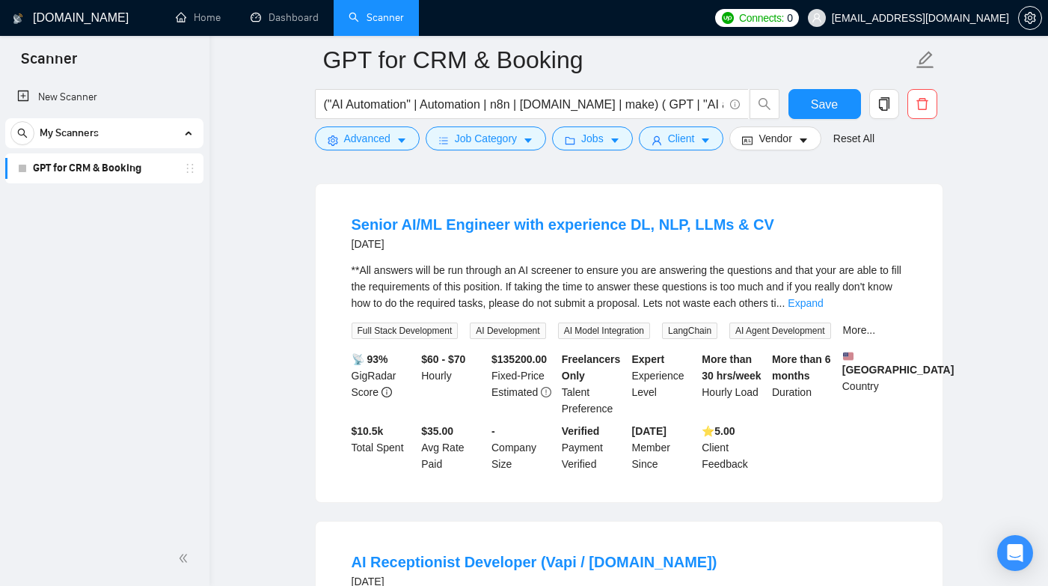 This screenshot has height=586, width=1048. I want to click on a: setting, so click(1030, 18).